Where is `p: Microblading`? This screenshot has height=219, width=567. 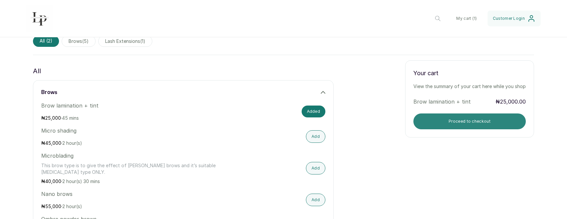 p: Microblading is located at coordinates (140, 156).